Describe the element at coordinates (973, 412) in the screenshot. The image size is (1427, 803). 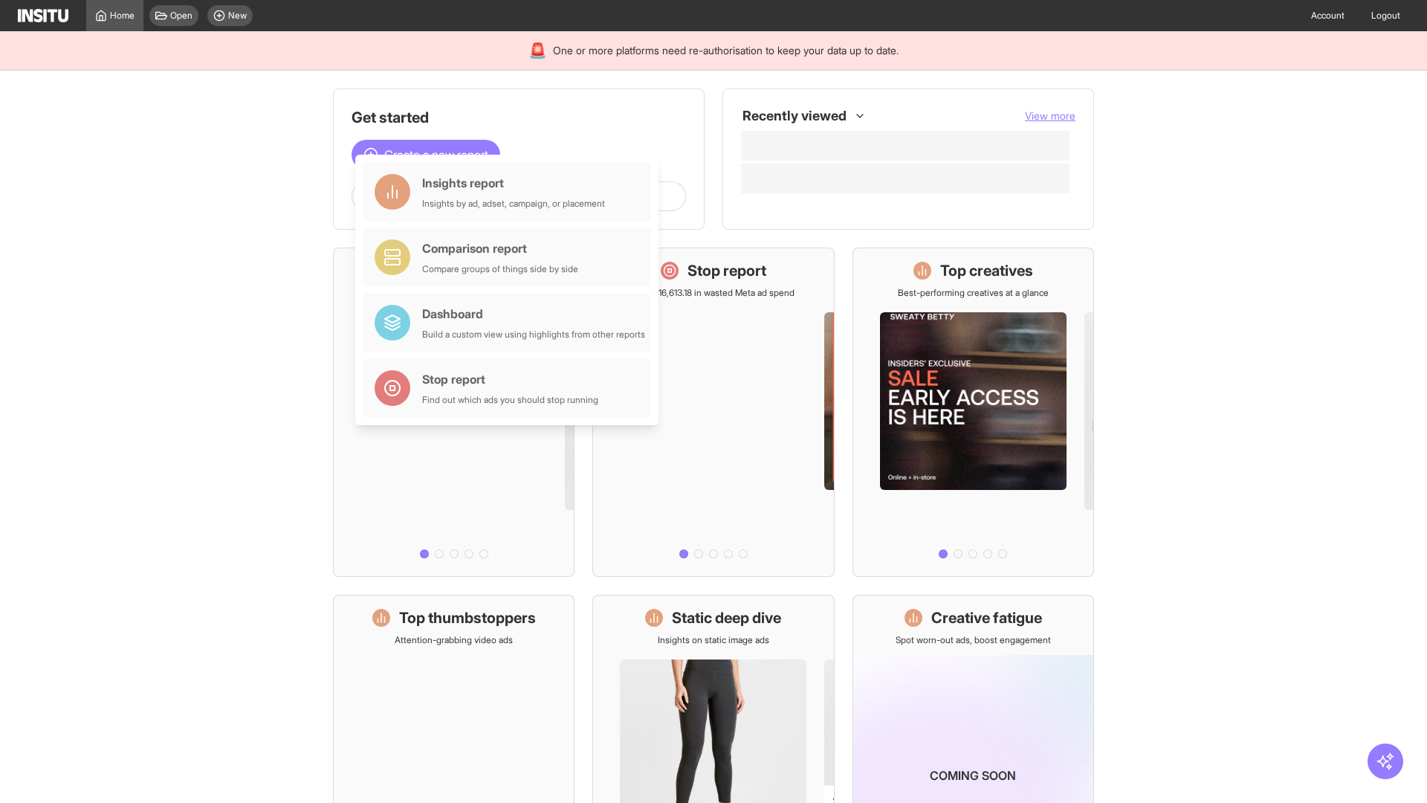
I see `a: Top creativesBest-performing creatives at a glance` at that location.